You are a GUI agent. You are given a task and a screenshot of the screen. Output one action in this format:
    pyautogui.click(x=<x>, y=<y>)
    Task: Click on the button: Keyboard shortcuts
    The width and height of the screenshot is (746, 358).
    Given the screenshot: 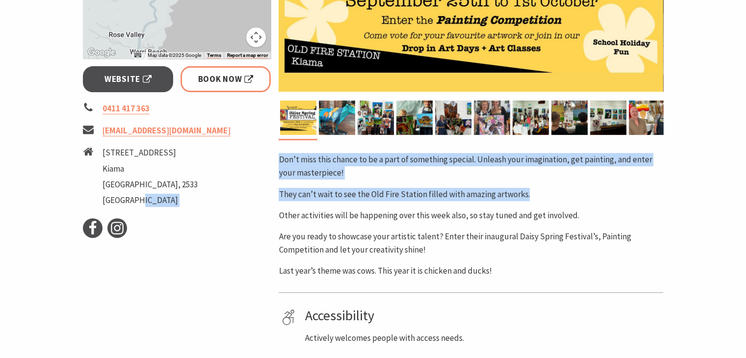 What is the action you would take?
    pyautogui.click(x=138, y=55)
    